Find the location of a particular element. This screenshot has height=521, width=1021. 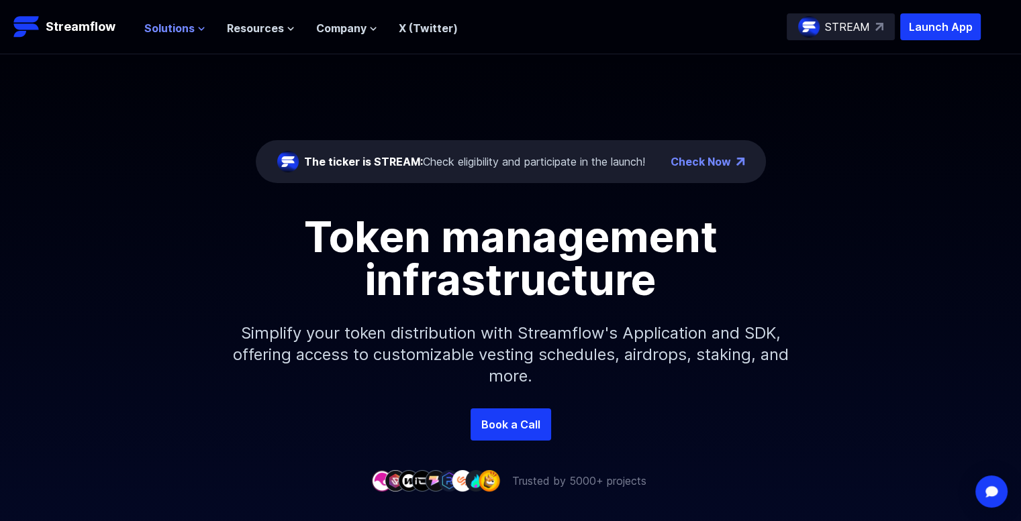

a: Check Now is located at coordinates (701, 162).